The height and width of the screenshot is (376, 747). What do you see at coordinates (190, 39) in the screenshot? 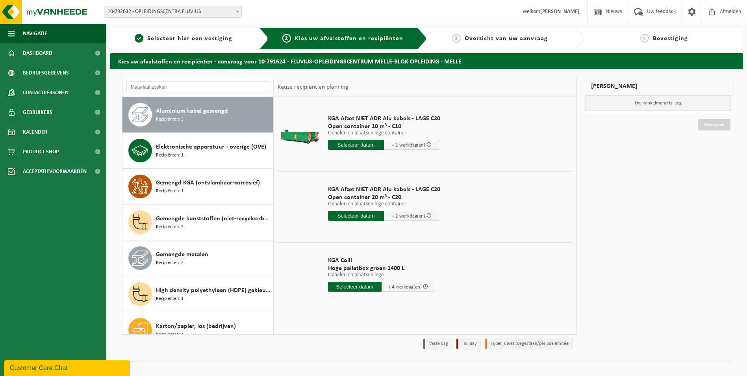
I see `span: Selecteer hier een vestiging` at bounding box center [190, 39].